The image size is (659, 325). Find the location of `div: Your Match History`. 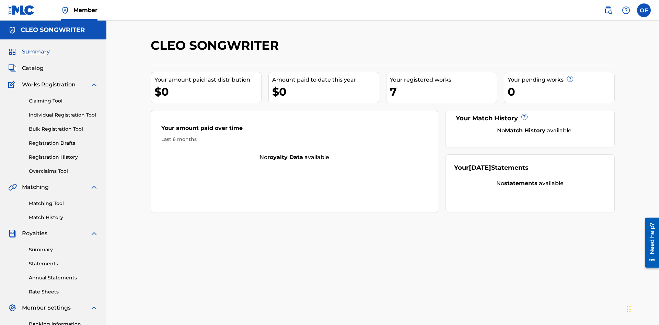

div: Your Match History is located at coordinates (530, 118).